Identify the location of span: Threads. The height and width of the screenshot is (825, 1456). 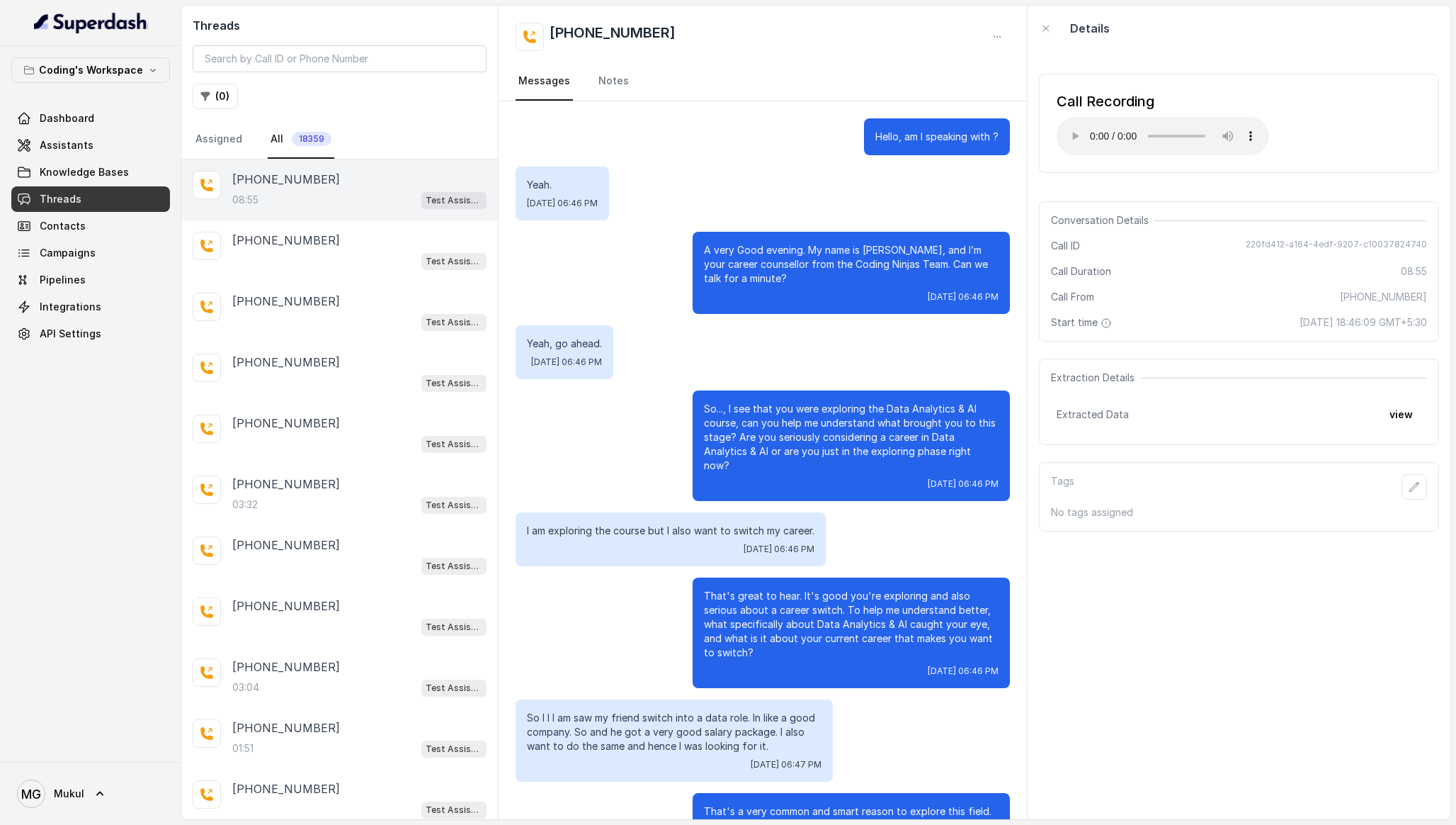
(60, 199).